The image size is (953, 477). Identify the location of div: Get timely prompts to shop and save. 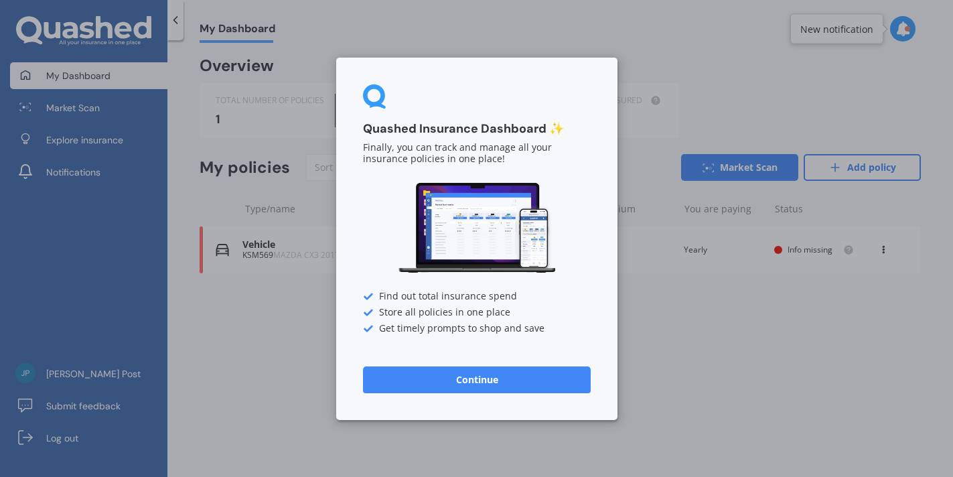
(477, 328).